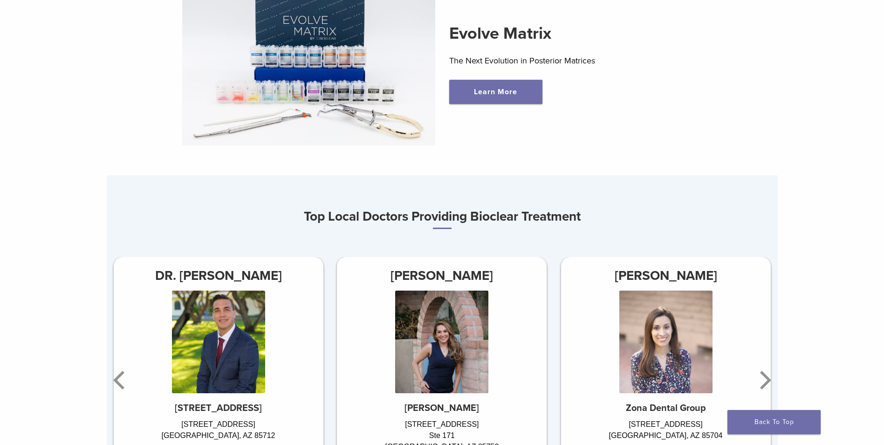 The width and height of the screenshot is (884, 445). Describe the element at coordinates (442, 217) in the screenshot. I see `h3: Top Local Doctors Providing Bioclear Treatment` at that location.